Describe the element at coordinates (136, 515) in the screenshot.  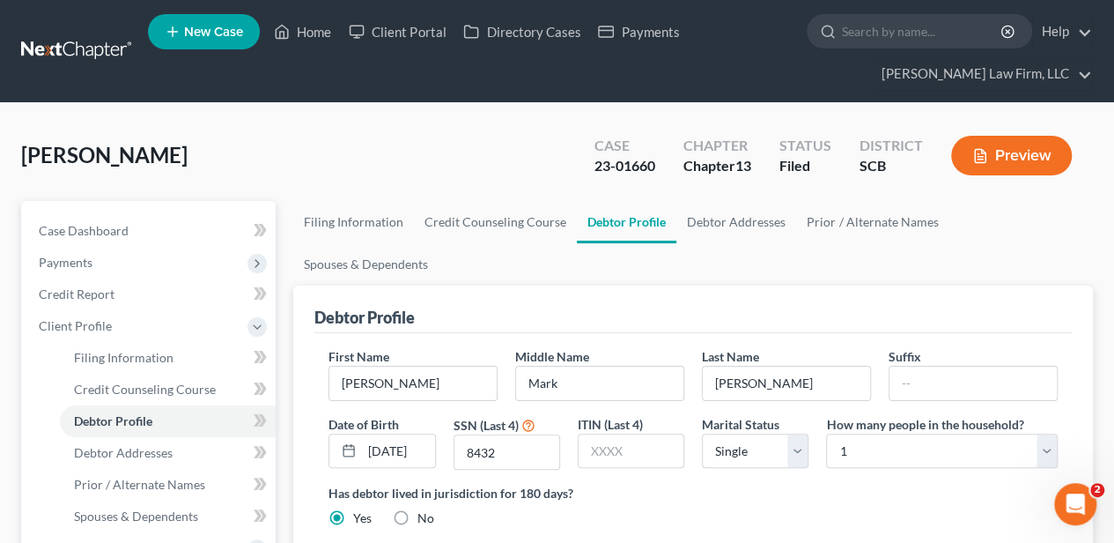
I see `span: Spouses & Dependents` at that location.